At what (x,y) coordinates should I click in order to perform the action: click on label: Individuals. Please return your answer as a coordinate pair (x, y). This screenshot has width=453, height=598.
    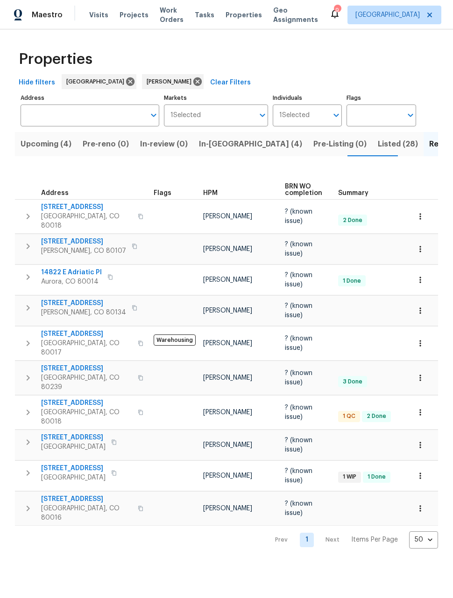
    Looking at the image, I should click on (307, 98).